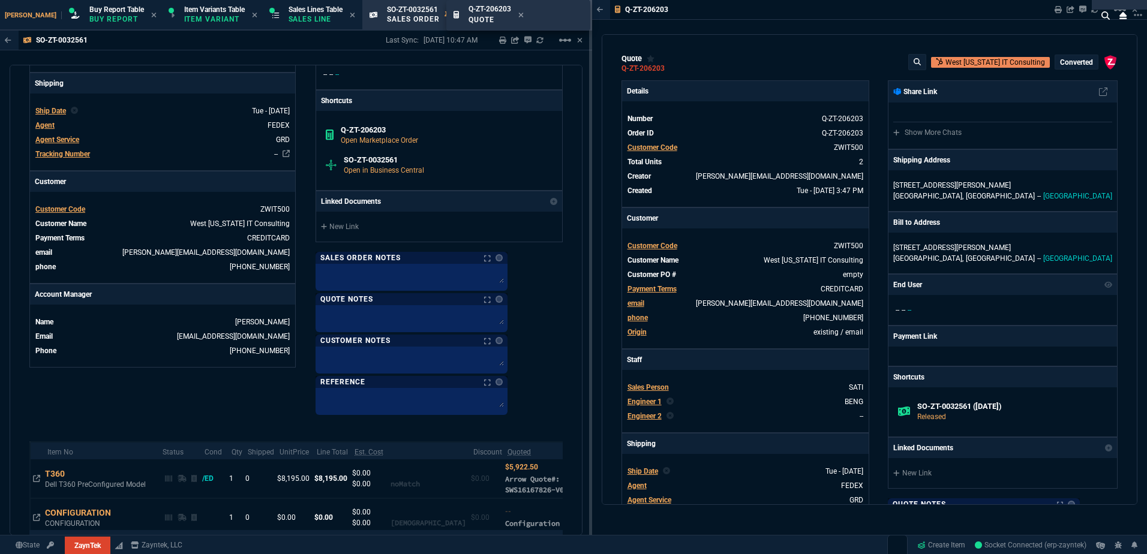 Image resolution: width=1147 pixels, height=554 pixels. What do you see at coordinates (163, 295) in the screenshot?
I see `p: Account Manager` at bounding box center [163, 295].